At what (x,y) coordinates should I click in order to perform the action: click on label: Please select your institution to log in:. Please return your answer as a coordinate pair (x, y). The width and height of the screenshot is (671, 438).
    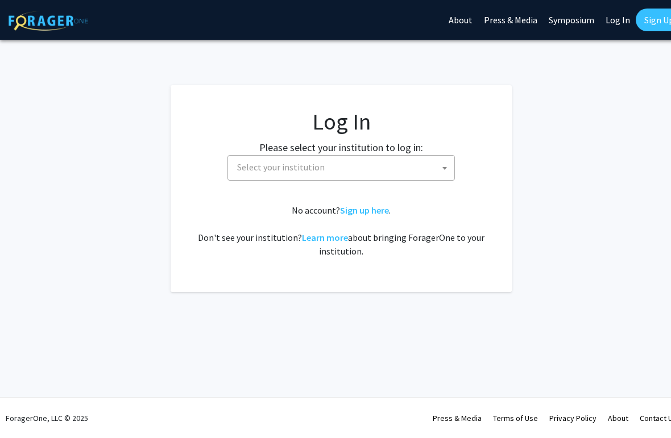
    Looking at the image, I should click on (341, 147).